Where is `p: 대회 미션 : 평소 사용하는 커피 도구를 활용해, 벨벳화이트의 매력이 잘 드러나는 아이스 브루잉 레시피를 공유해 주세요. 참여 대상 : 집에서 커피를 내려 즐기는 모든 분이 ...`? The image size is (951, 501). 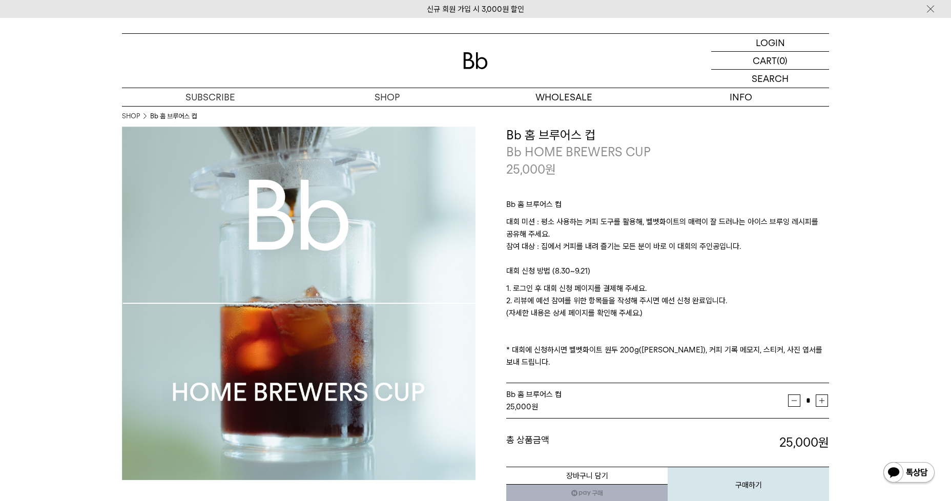 p: 대회 미션 : 평소 사용하는 커피 도구를 활용해, 벨벳화이트의 매력이 잘 드러나는 아이스 브루잉 레시피를 공유해 주세요. 참여 대상 : 집에서 커피를 내려 즐기는 모든 분이 ... is located at coordinates (668, 240).